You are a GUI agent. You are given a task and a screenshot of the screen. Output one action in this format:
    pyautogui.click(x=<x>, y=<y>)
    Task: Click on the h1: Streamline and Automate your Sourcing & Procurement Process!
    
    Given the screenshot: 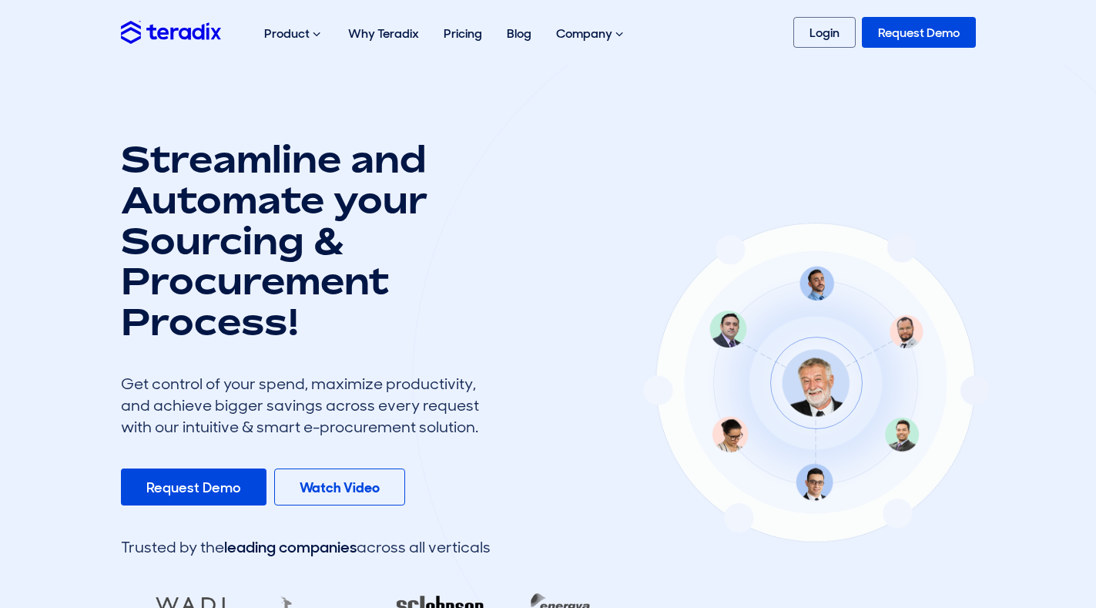 What is the action you would take?
    pyautogui.click(x=306, y=240)
    